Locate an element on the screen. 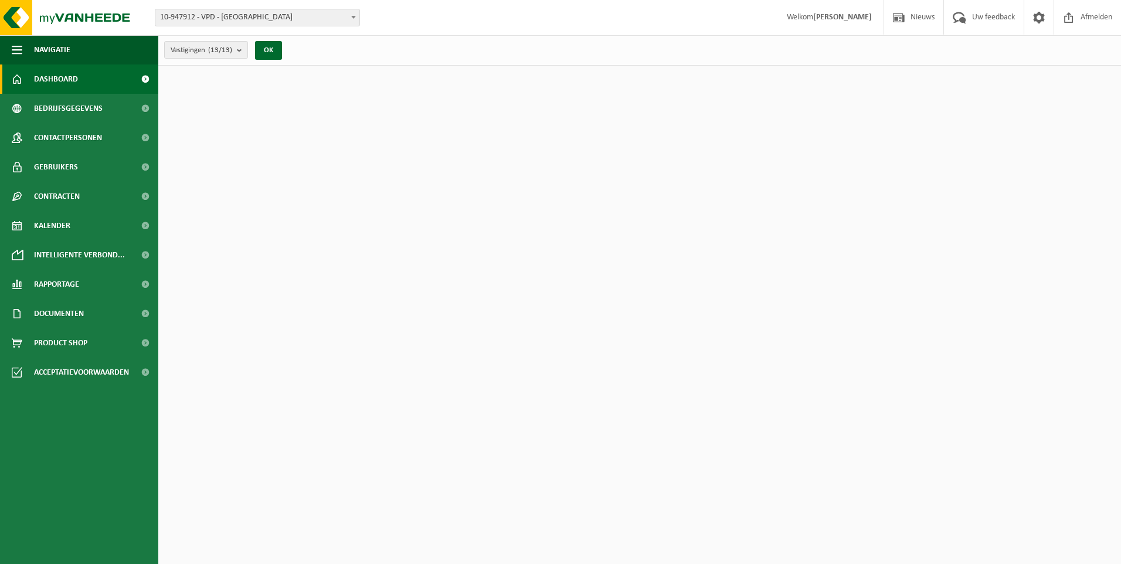 The image size is (1121, 564). count: (13/13) is located at coordinates (220, 50).